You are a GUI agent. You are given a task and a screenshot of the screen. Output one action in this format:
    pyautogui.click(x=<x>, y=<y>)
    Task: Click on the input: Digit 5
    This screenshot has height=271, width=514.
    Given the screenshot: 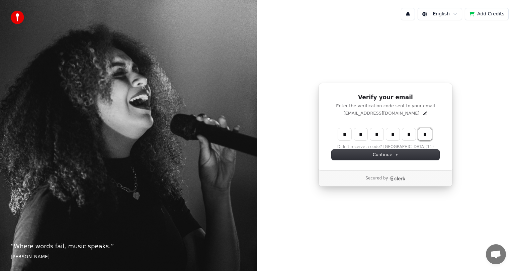 What is the action you would take?
    pyautogui.click(x=409, y=134)
    